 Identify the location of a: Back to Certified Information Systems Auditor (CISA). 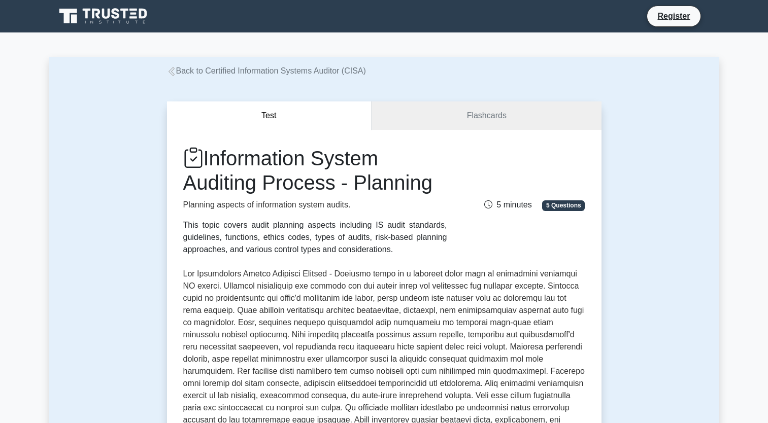
(266, 71).